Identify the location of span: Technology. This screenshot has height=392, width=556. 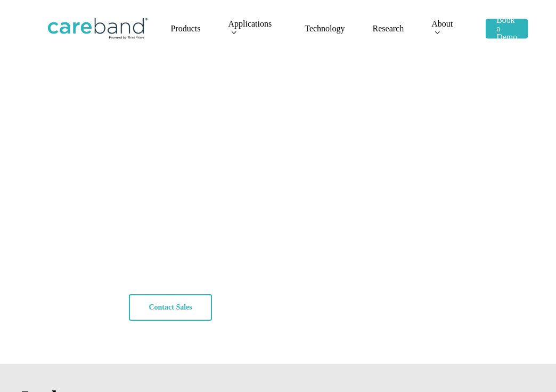
(324, 28).